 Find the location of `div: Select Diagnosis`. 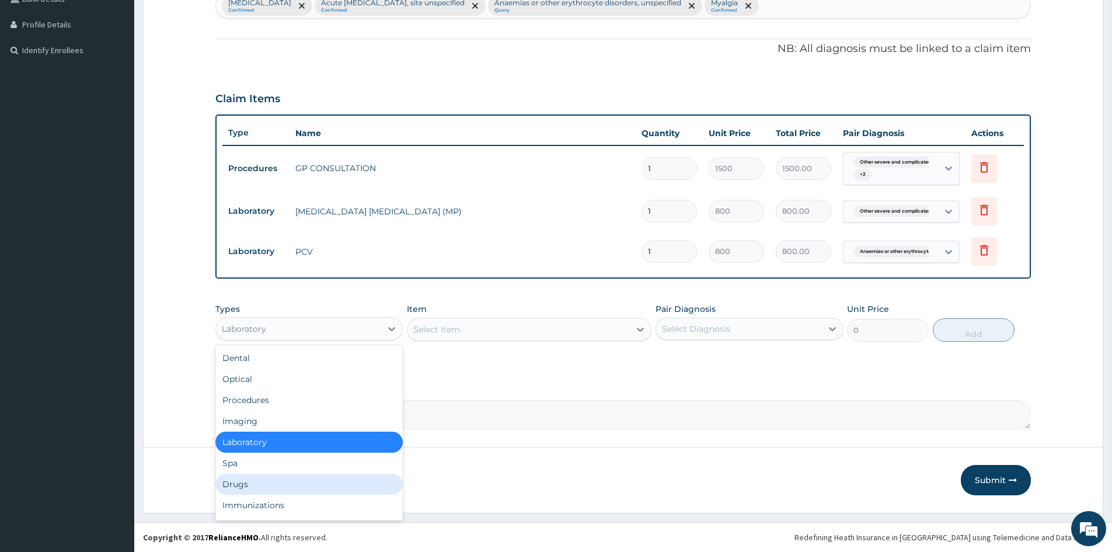

div: Select Diagnosis is located at coordinates (696, 329).